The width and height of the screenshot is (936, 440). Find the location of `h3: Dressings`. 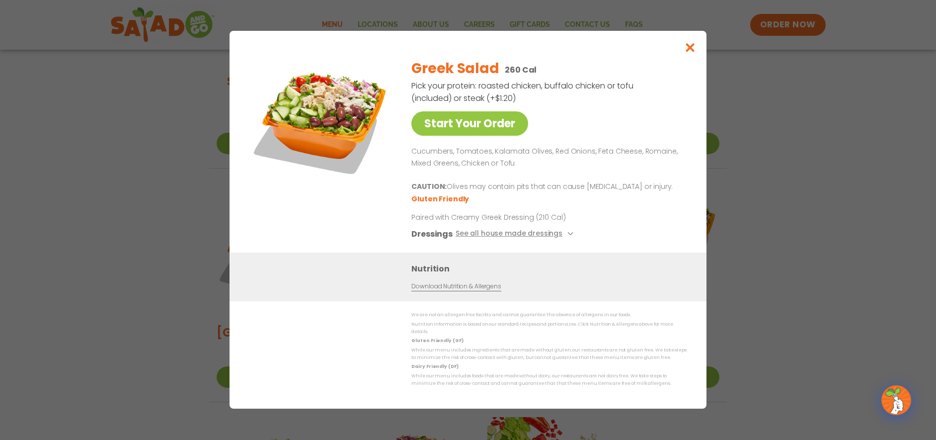

h3: Dressings is located at coordinates (432, 234).